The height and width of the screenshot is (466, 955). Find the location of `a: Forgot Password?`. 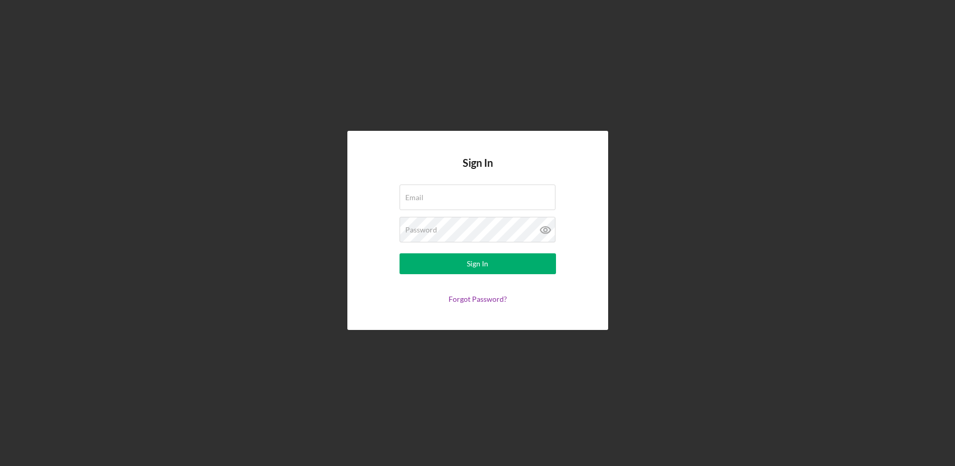

a: Forgot Password? is located at coordinates (478, 299).